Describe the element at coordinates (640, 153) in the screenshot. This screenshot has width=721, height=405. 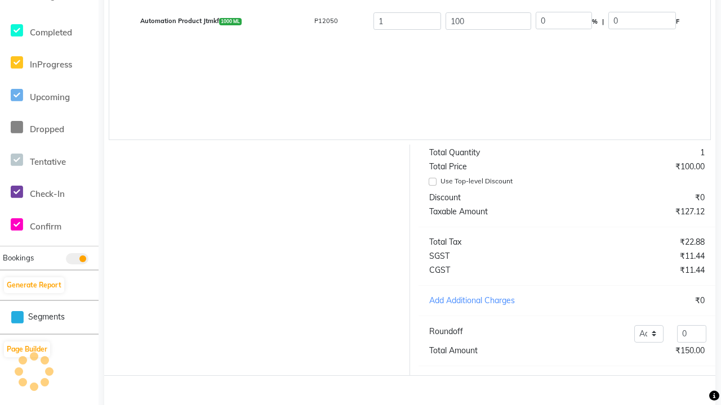
I see `div: 1` at that location.